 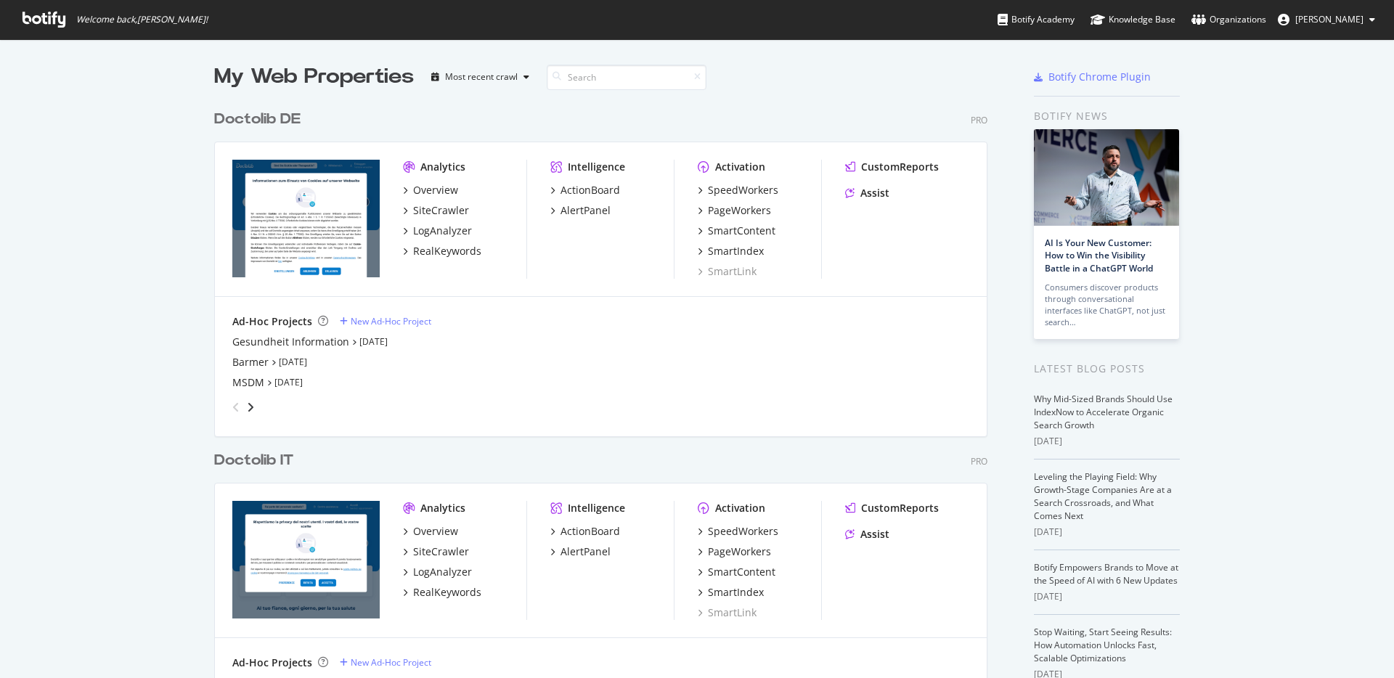 I want to click on a: Doctolib DE, so click(x=260, y=119).